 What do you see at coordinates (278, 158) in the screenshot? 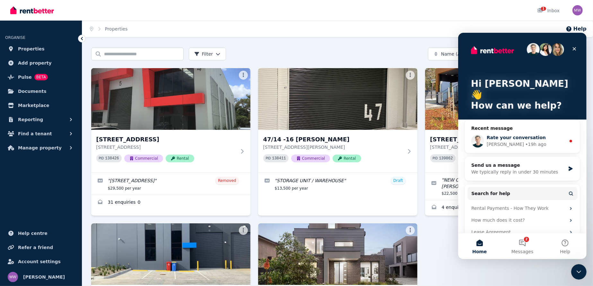
I see `code: 138411` at bounding box center [278, 158].